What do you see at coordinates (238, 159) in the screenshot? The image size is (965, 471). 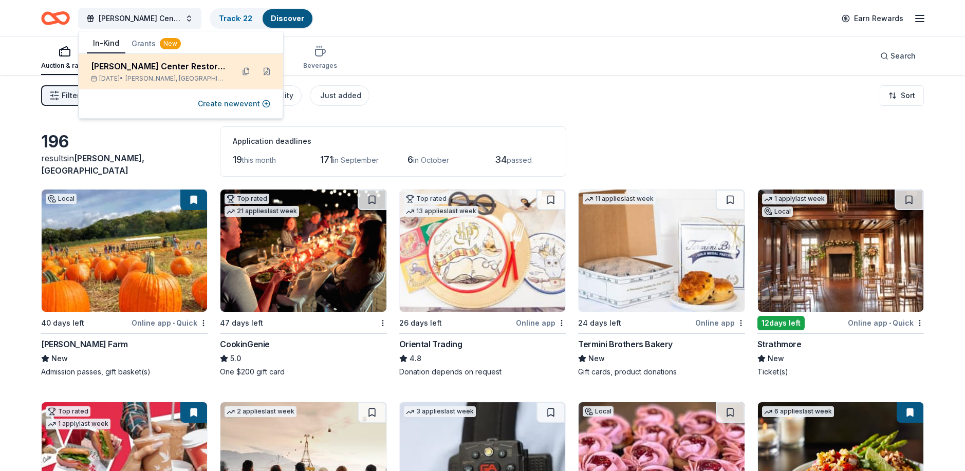 I see `span: 19` at bounding box center [238, 159].